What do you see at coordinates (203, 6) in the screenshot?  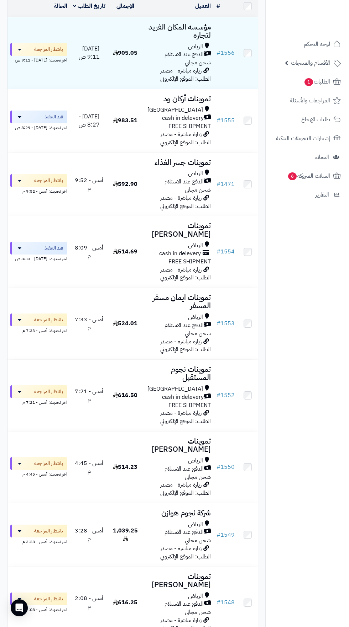 I see `a: العميل` at bounding box center [203, 6].